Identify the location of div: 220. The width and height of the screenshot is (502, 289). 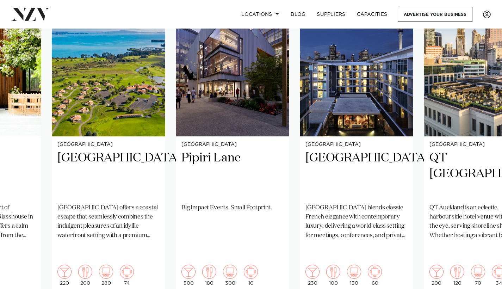
(65, 275).